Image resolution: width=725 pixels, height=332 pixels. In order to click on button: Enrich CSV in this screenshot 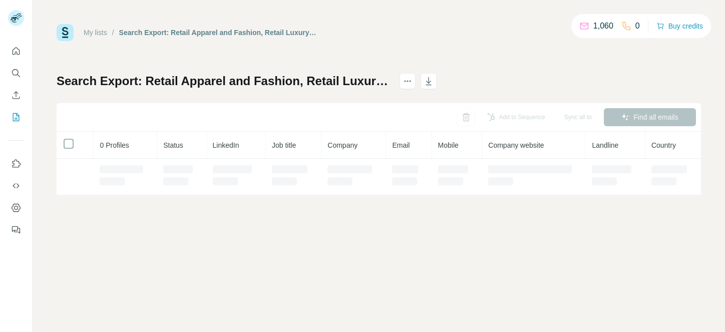, I will do `click(16, 95)`.